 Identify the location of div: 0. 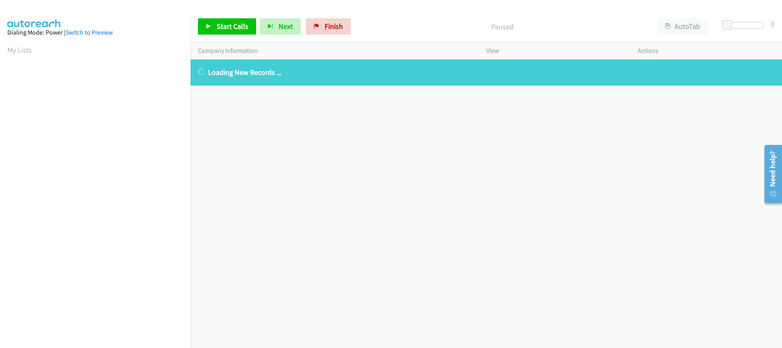
(773, 24).